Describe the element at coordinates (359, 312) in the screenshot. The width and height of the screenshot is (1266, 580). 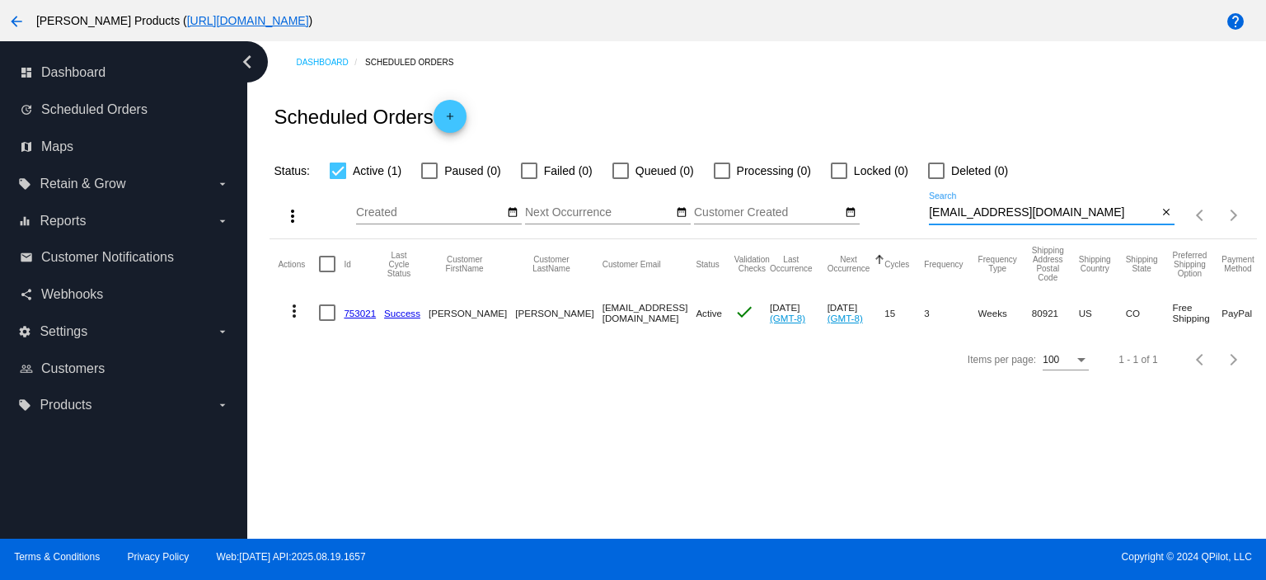
I see `a: 753021` at that location.